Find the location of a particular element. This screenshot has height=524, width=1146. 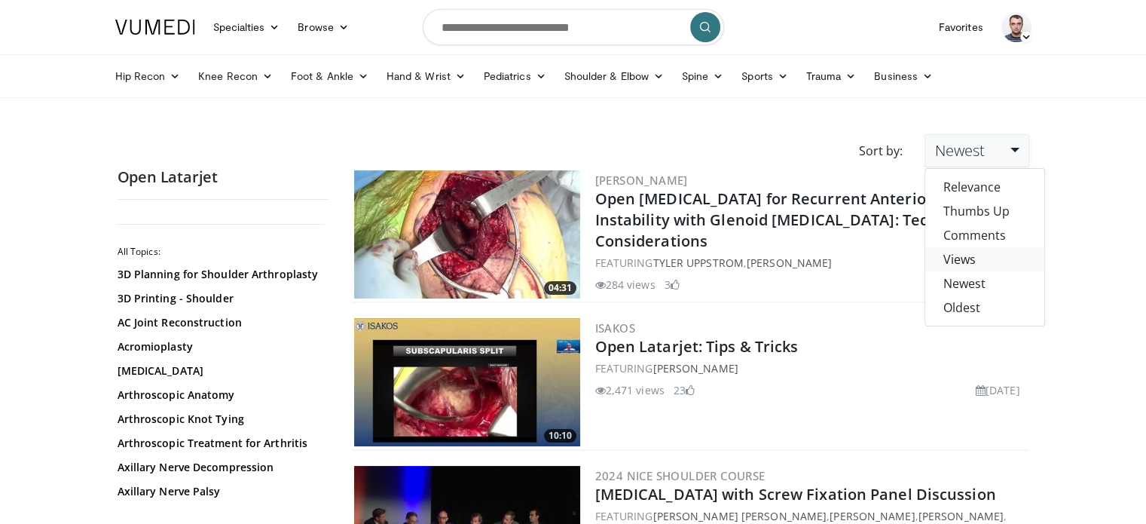

a: Hand & Wrist is located at coordinates (426, 76).